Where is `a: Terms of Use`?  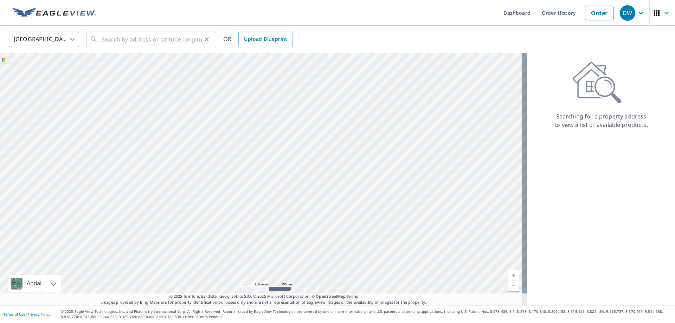
a: Terms of Use is located at coordinates (14, 314).